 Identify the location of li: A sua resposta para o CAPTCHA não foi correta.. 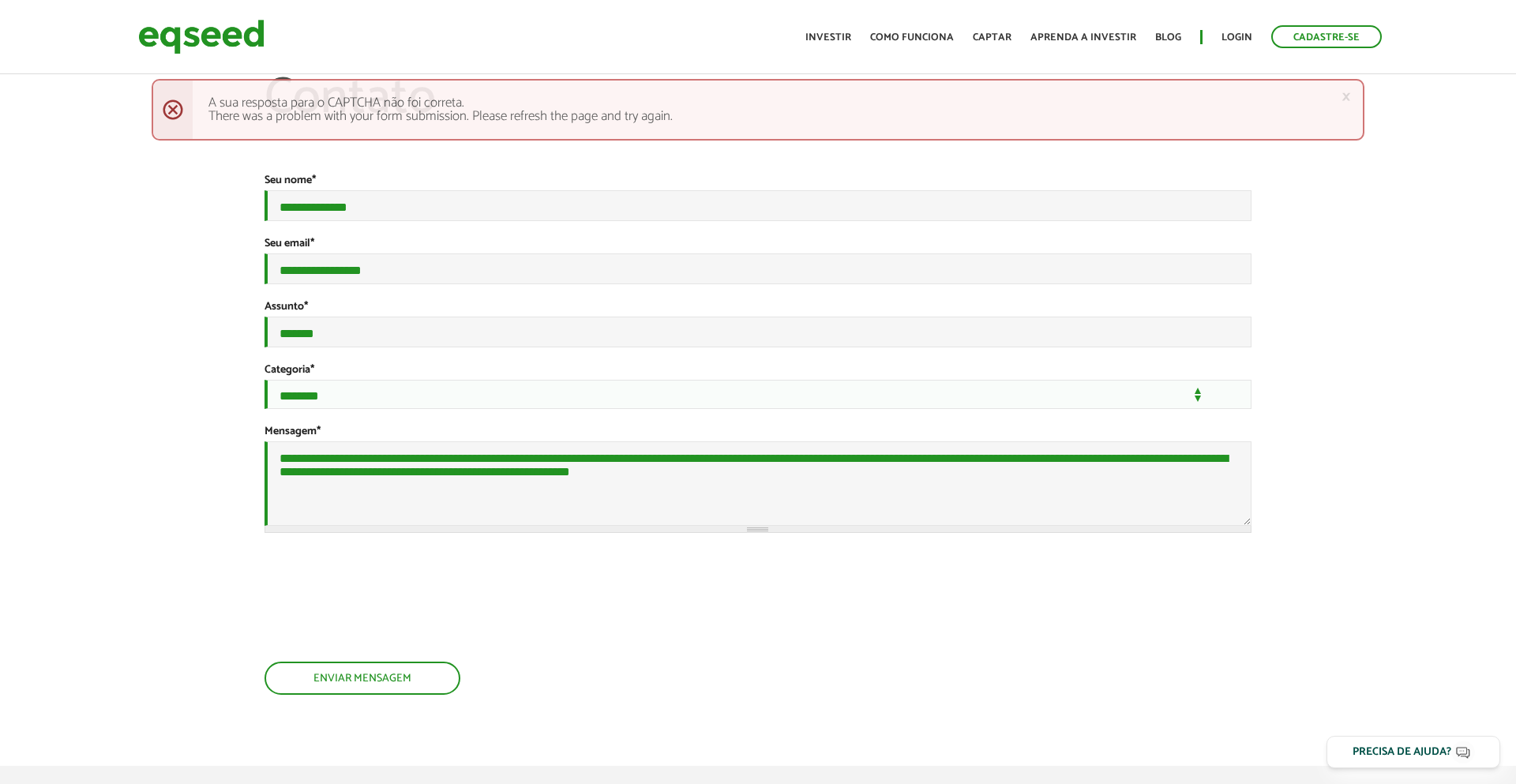
(770, 103).